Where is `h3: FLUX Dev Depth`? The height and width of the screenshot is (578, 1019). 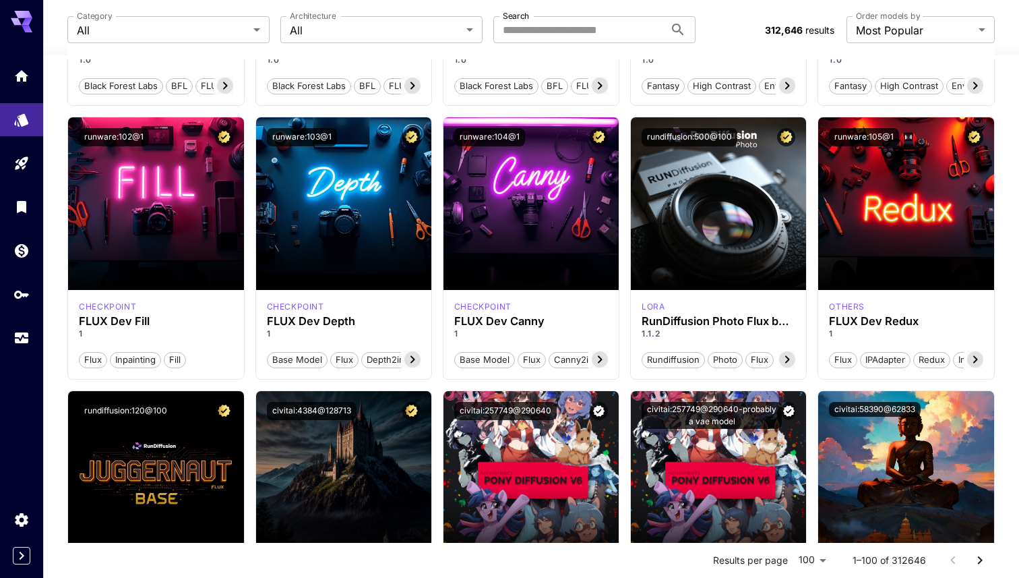 h3: FLUX Dev Depth is located at coordinates (344, 321).